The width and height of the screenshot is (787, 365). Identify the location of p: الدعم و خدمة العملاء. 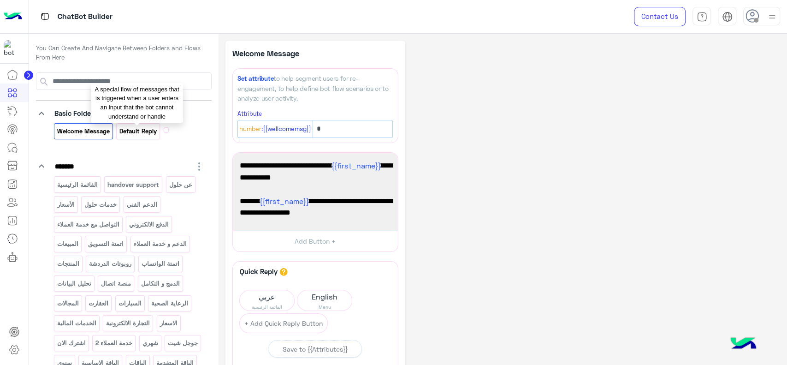
(160, 244).